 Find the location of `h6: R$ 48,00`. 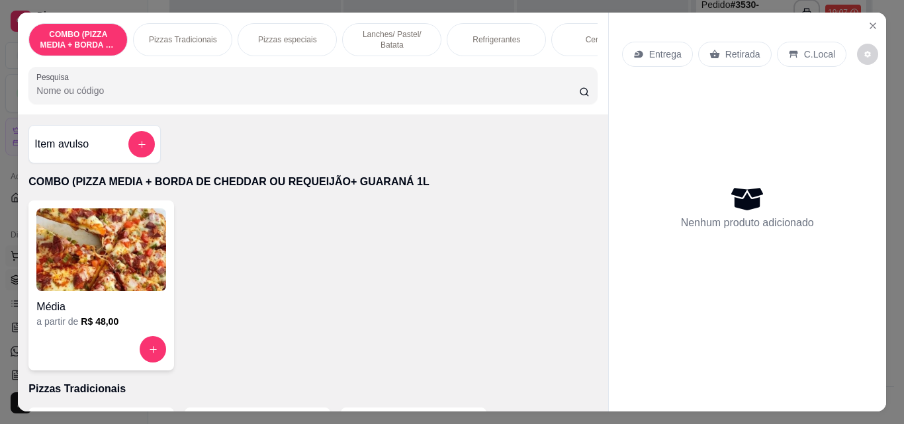

h6: R$ 48,00 is located at coordinates (99, 322).